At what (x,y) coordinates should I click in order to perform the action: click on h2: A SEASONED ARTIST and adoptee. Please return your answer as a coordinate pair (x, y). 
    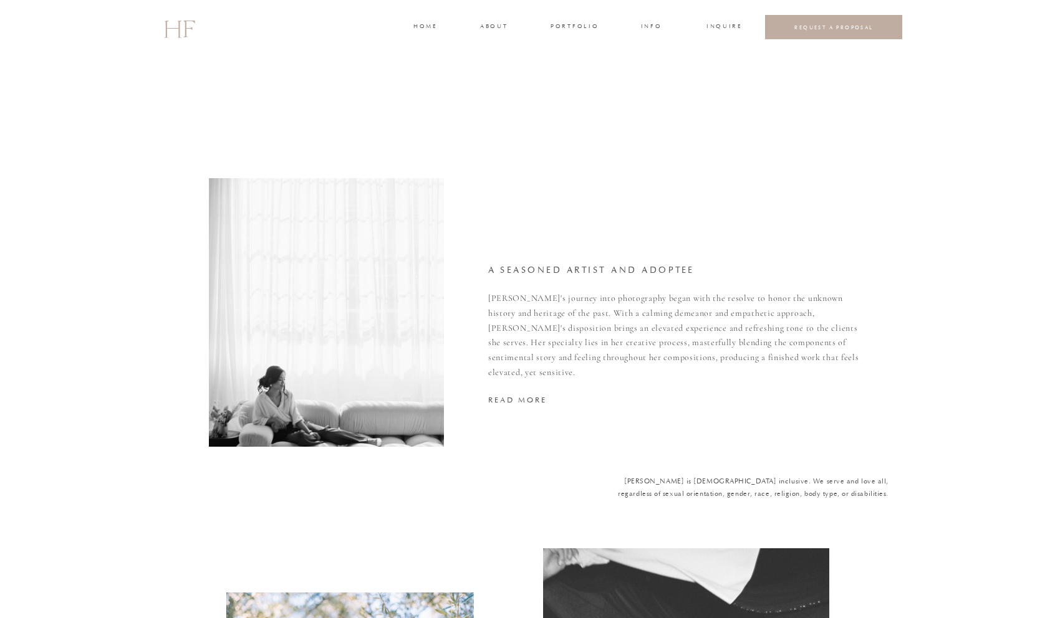
    Looking at the image, I should click on (677, 270).